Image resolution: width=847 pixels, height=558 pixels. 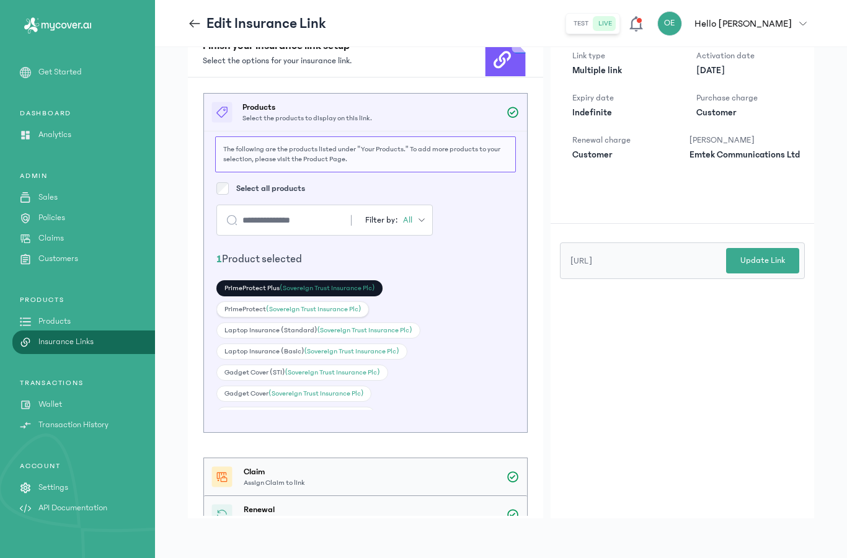 What do you see at coordinates (620, 113) in the screenshot?
I see `p: Indefinite` at bounding box center [620, 113].